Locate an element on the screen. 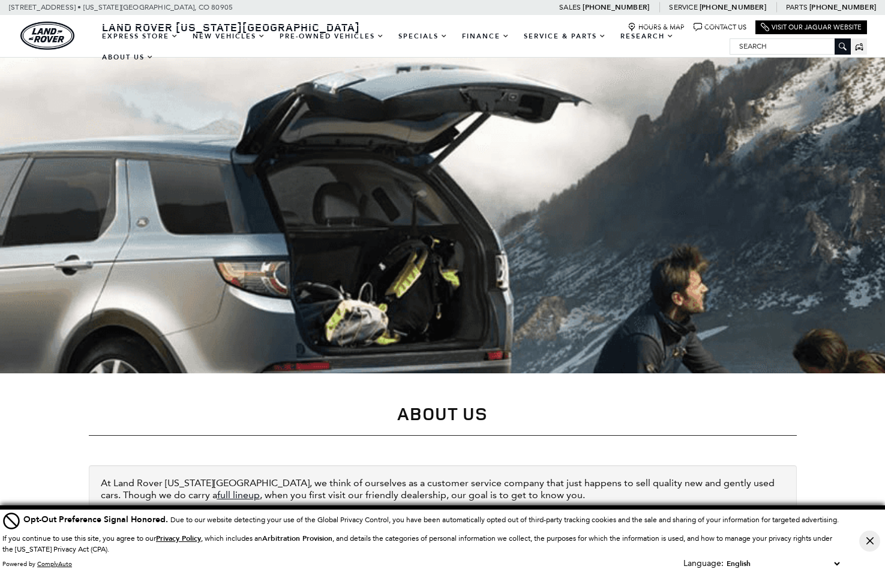 The height and width of the screenshot is (572, 885). span: Opt-Out Preference Signal Honored . is located at coordinates (97, 519).